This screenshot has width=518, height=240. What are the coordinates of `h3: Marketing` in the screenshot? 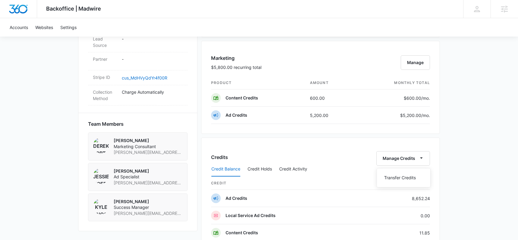 It's located at (236, 58).